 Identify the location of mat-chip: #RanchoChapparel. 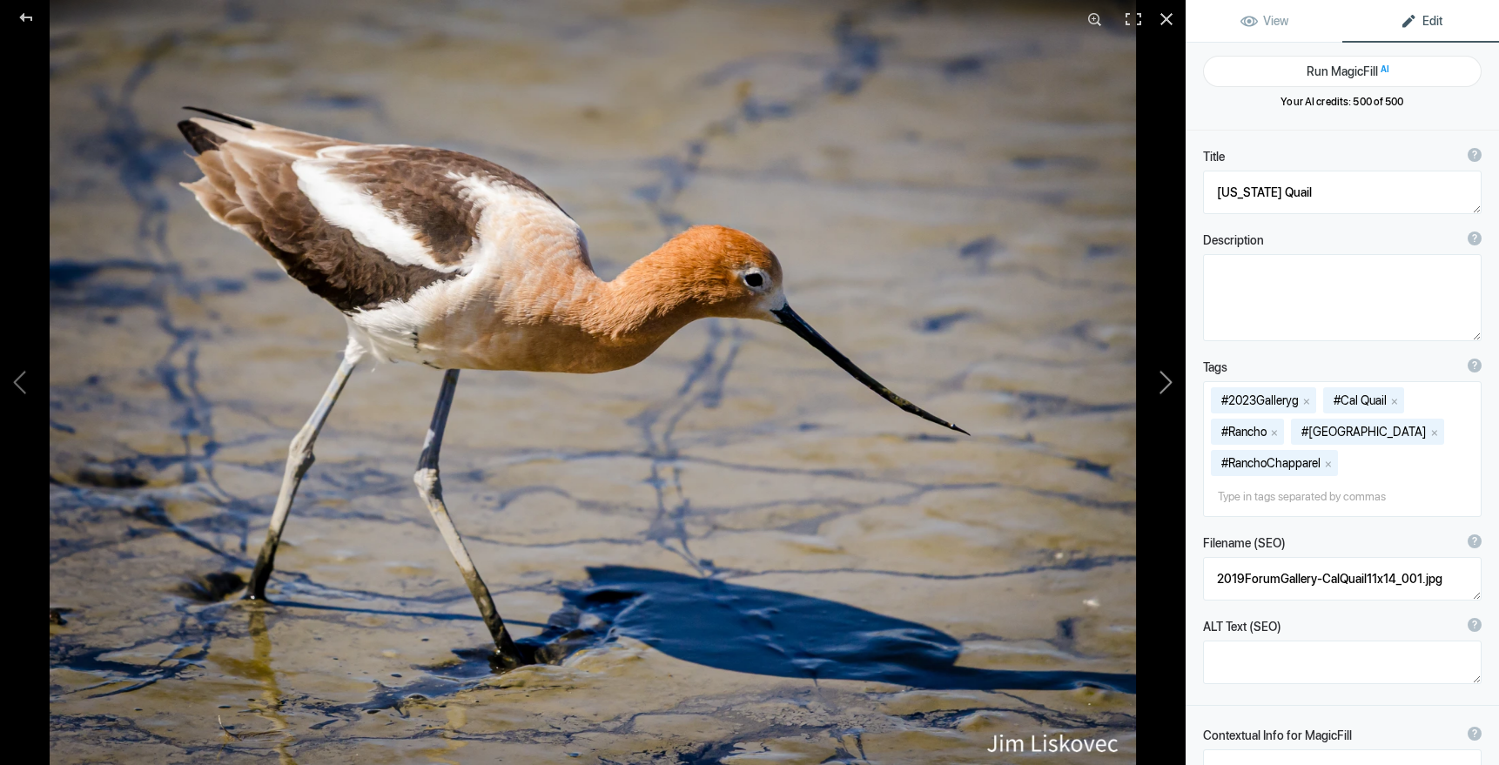
(1274, 463).